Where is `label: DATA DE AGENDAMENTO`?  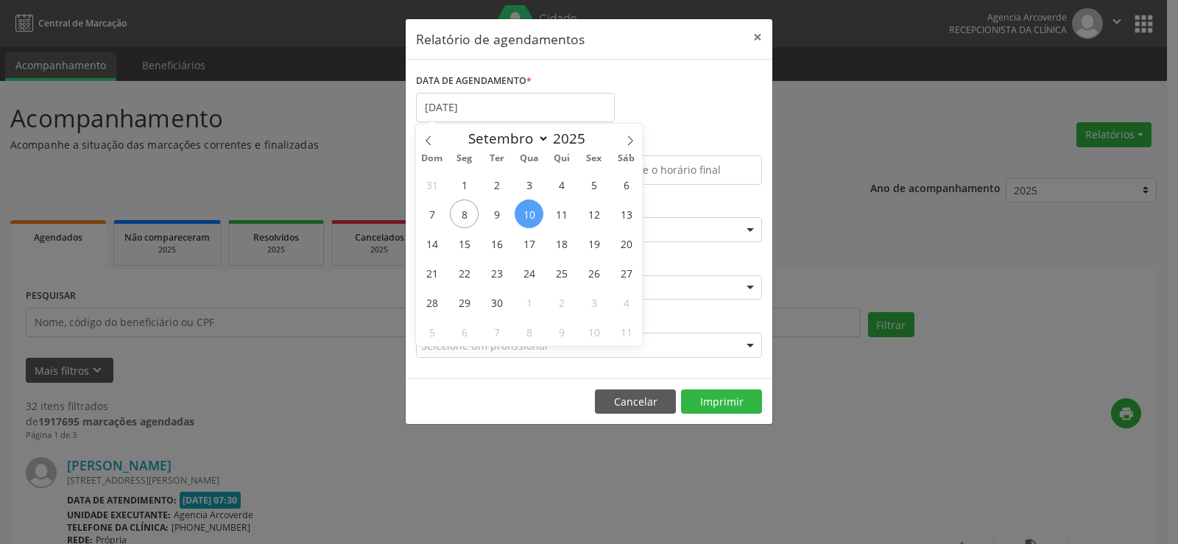
label: DATA DE AGENDAMENTO is located at coordinates (473, 81).